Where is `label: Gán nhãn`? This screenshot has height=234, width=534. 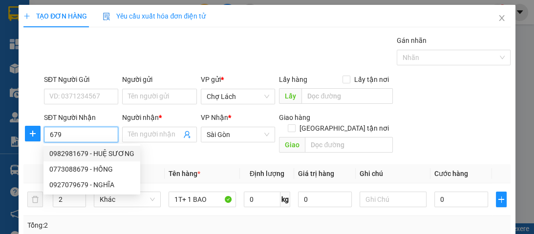 label: Gán nhãn is located at coordinates (411, 41).